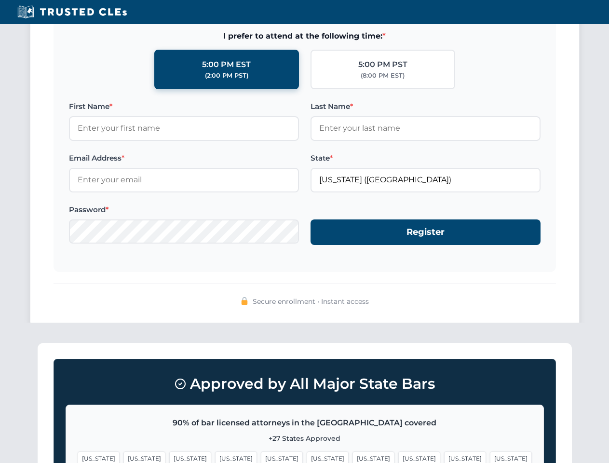 This screenshot has width=609, height=463. What do you see at coordinates (305, 36) in the screenshot?
I see `span: I prefer to attend at the following time:` at bounding box center [305, 36].